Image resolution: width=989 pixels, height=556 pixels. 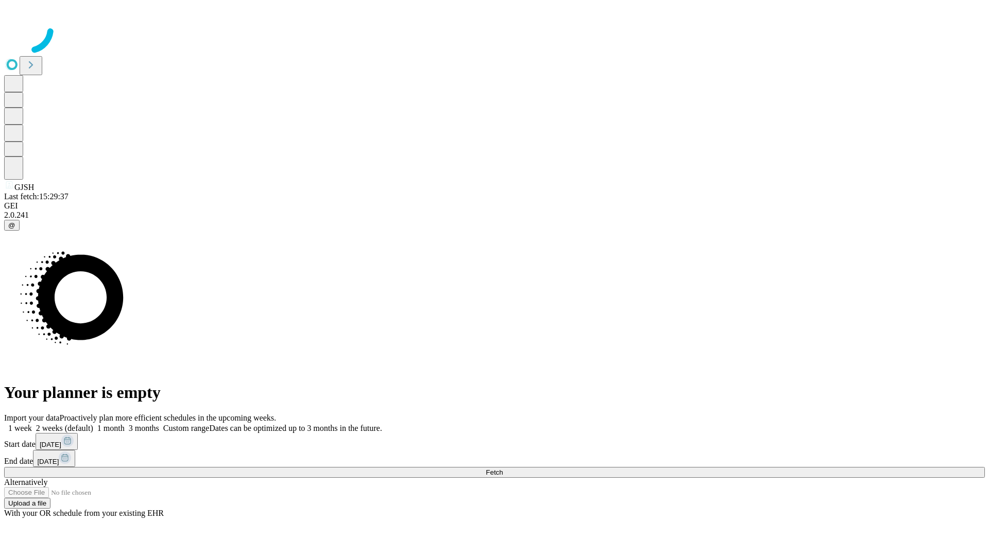 What do you see at coordinates (168, 418) in the screenshot?
I see `span: Proactively plan more efficient schedules in the upcoming weeks.` at bounding box center [168, 418].